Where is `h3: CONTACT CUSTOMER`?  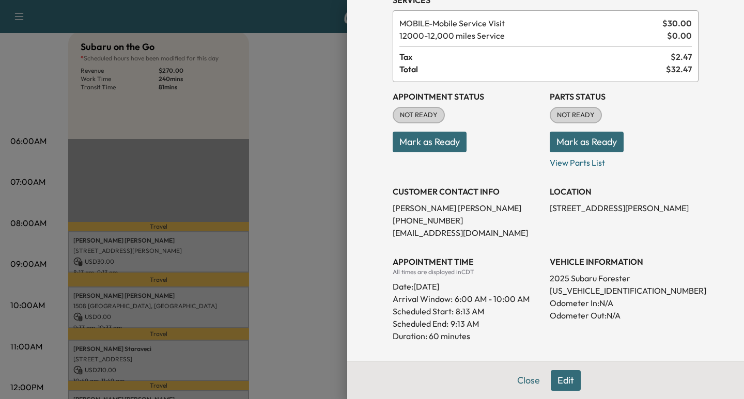 h3: CONTACT CUSTOMER is located at coordinates (624, 365).